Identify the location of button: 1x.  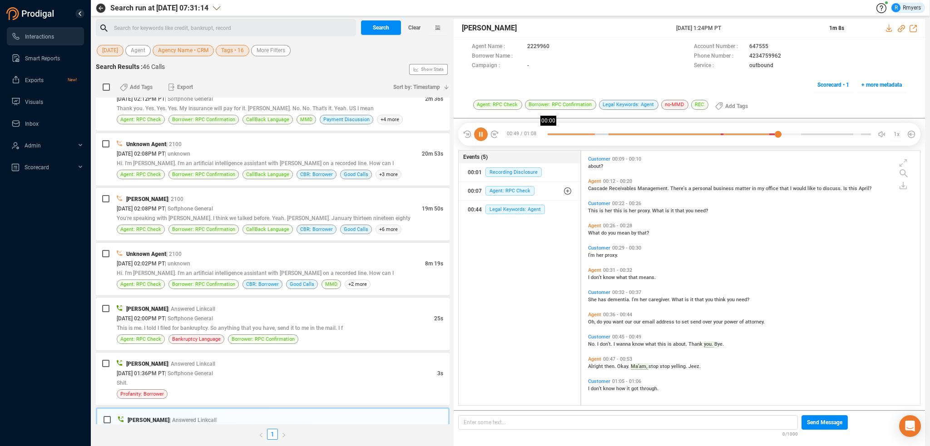
(897, 134).